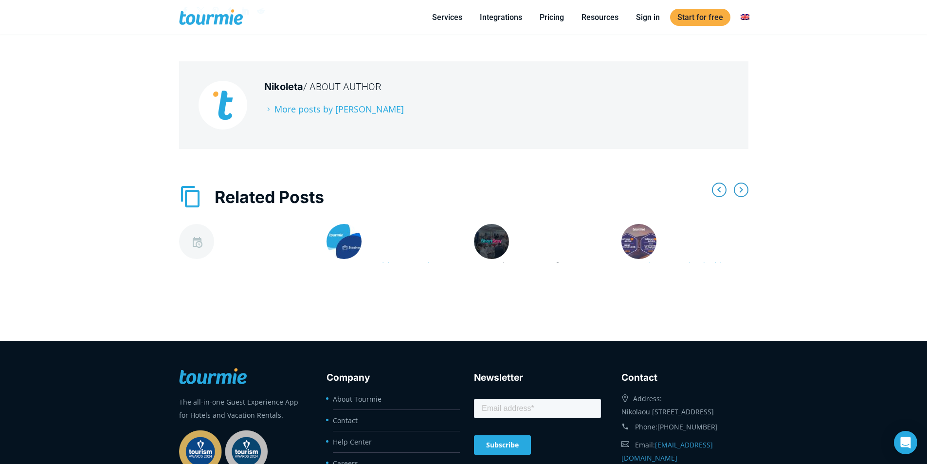 Image resolution: width=927 pixels, height=464 pixels. Describe the element at coordinates (242, 408) in the screenshot. I see `p: The all-in-one Guest Experience App for Hotels and Vacation Rentals.` at that location.